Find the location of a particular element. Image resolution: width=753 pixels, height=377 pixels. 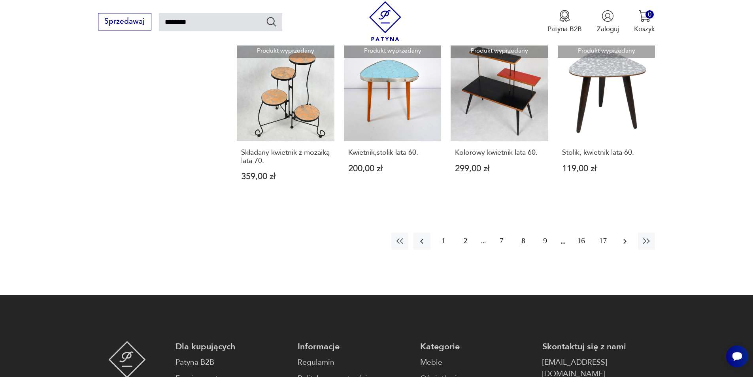

a: Produkt wyprzedanyStolik, kwietnik lata 60.Stolik, kwietnik lata 60.119,00 zł is located at coordinates (606, 121).